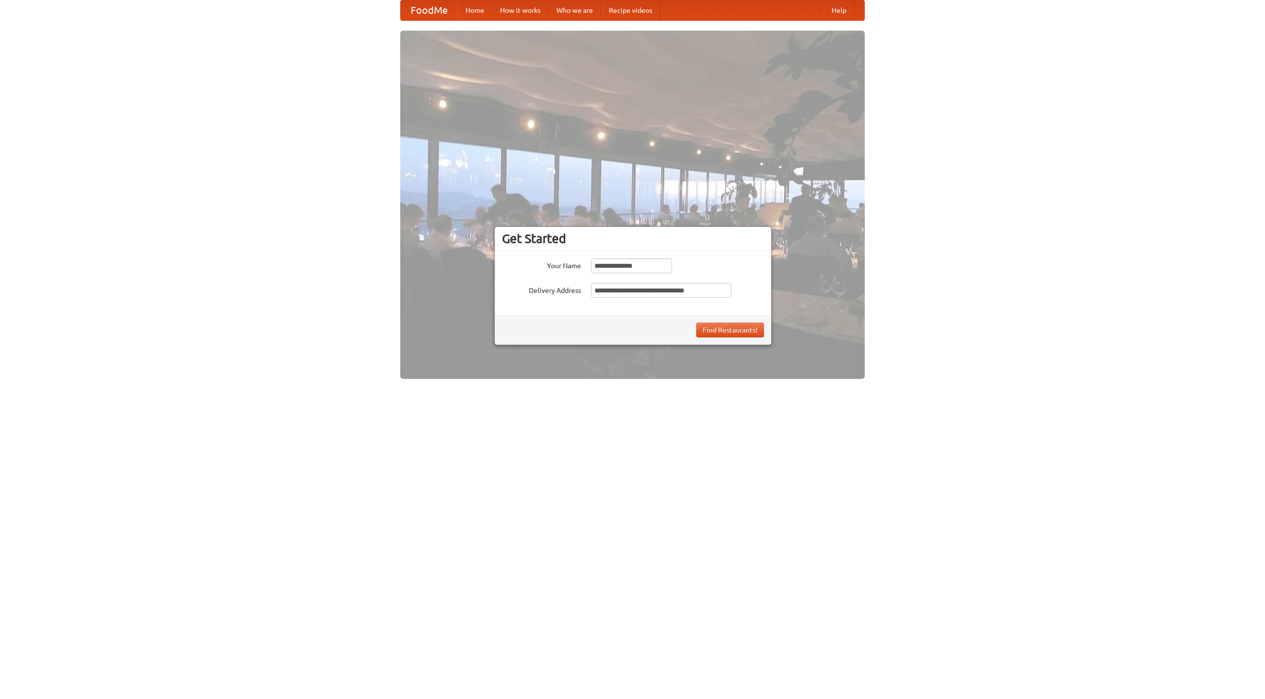  What do you see at coordinates (631, 10) in the screenshot?
I see `a: Recipe videos` at bounding box center [631, 10].